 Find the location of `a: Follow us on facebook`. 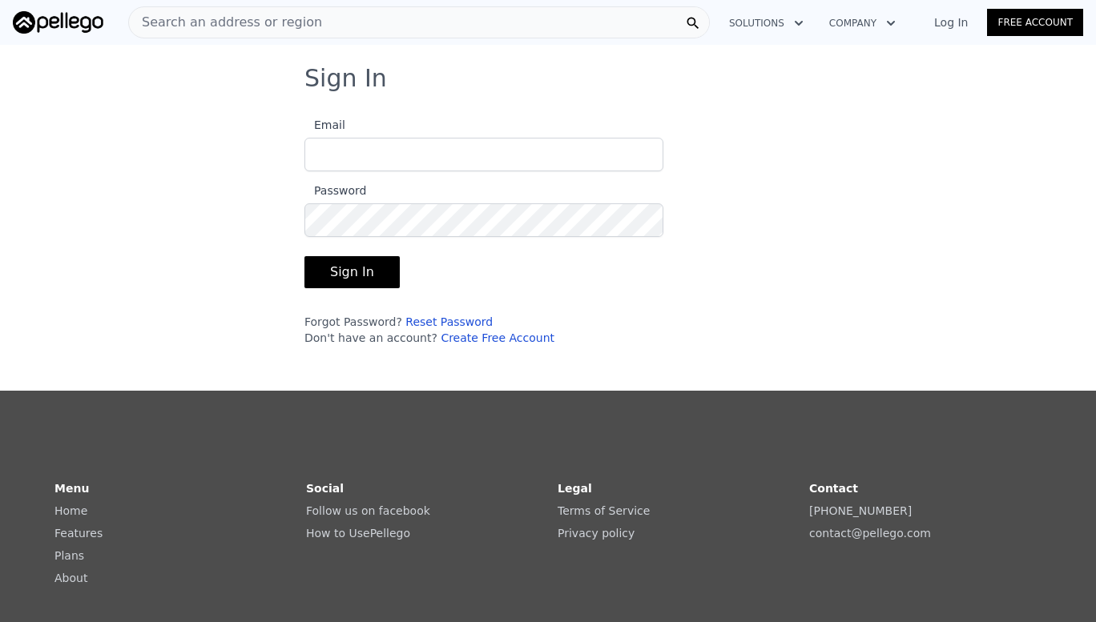

a: Follow us on facebook is located at coordinates (368, 511).